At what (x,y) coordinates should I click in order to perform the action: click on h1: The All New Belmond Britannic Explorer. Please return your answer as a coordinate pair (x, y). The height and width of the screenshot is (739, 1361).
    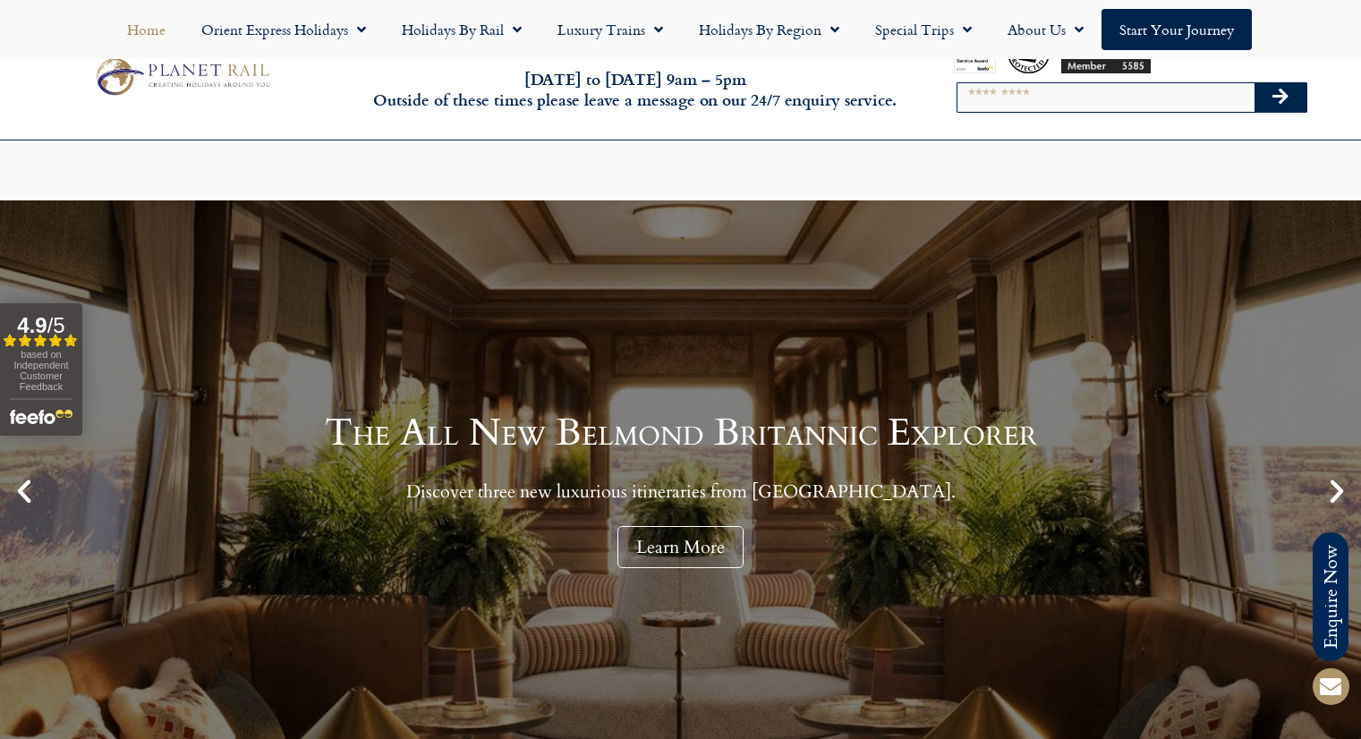
    Looking at the image, I should click on (681, 433).